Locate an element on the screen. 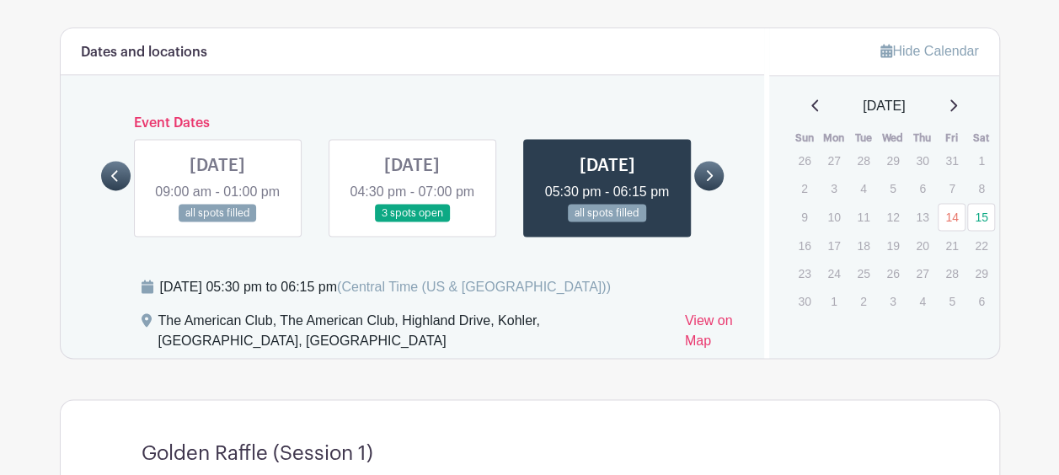  p: 13 is located at coordinates (922, 217).